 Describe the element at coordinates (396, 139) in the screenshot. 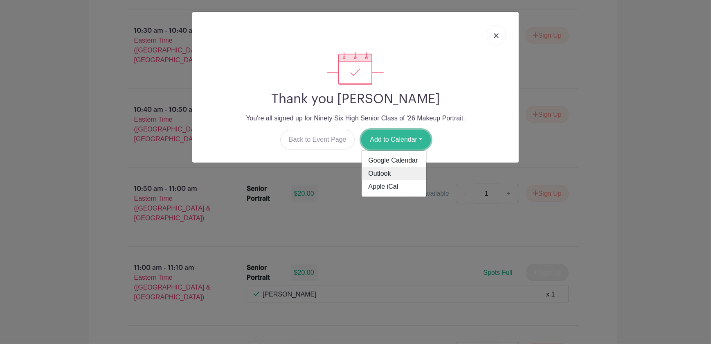

I see `button: Add to Calendar` at that location.